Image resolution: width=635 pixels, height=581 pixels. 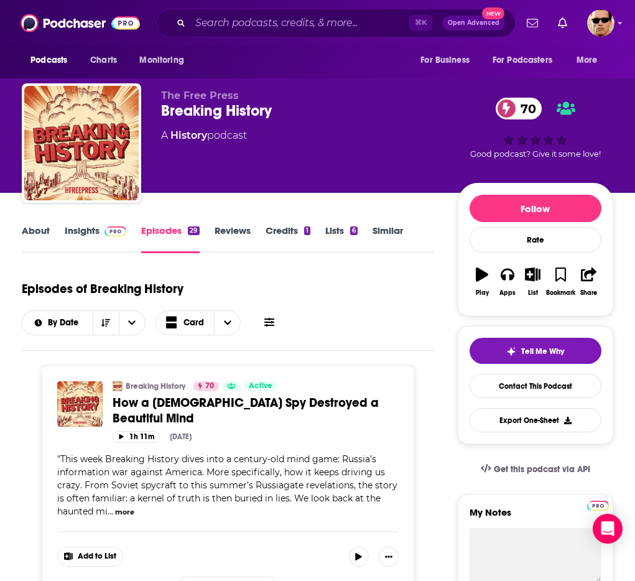 I want to click on button: Choose View, so click(x=198, y=323).